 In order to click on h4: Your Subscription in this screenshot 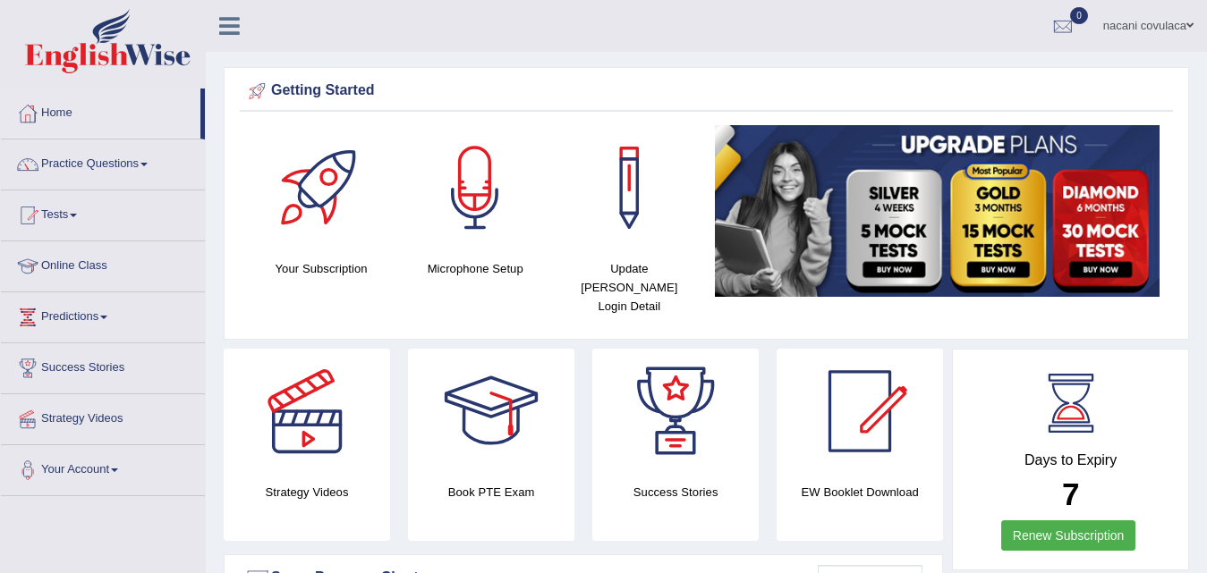, I will do `click(321, 268)`.